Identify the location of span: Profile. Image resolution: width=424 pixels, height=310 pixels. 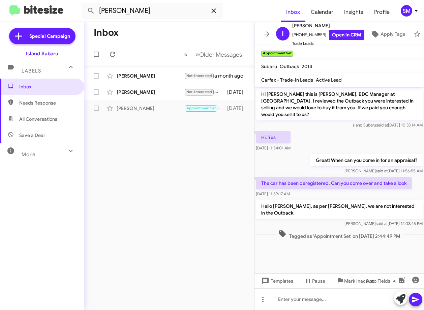
(382, 12).